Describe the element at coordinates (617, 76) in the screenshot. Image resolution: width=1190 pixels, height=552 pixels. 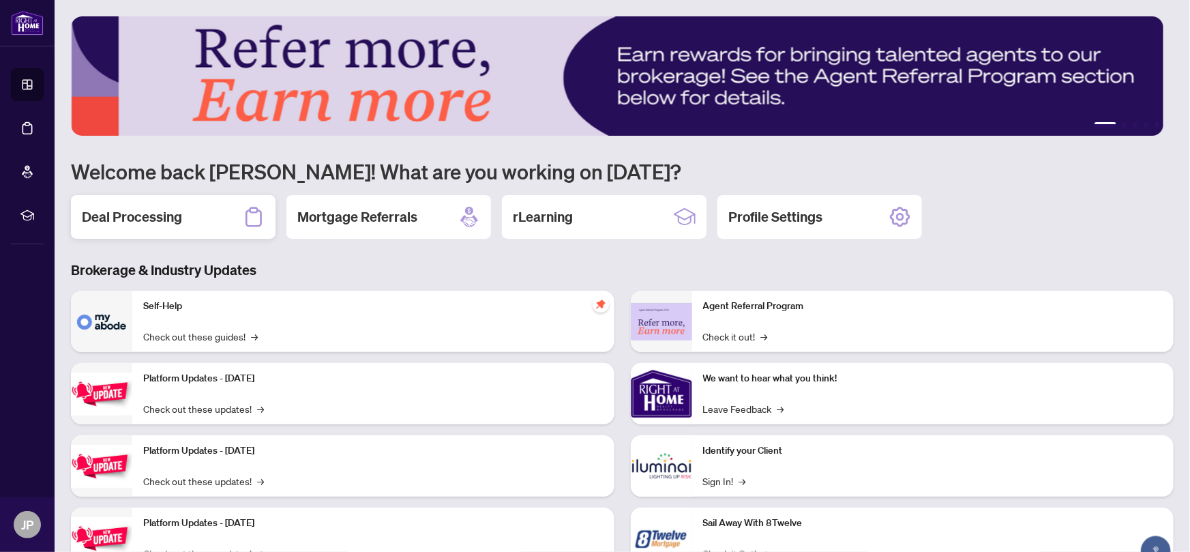
I see `img: Slide 0` at that location.